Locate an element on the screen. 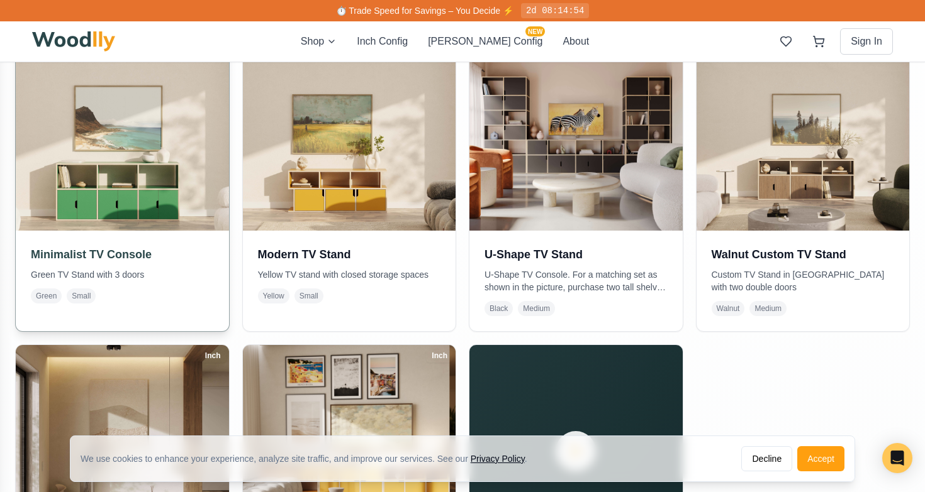 The height and width of the screenshot is (492, 925). div: We use cookies to enhance your experience, analyze site traffic, and improve our services. See our . is located at coordinates (309, 459).